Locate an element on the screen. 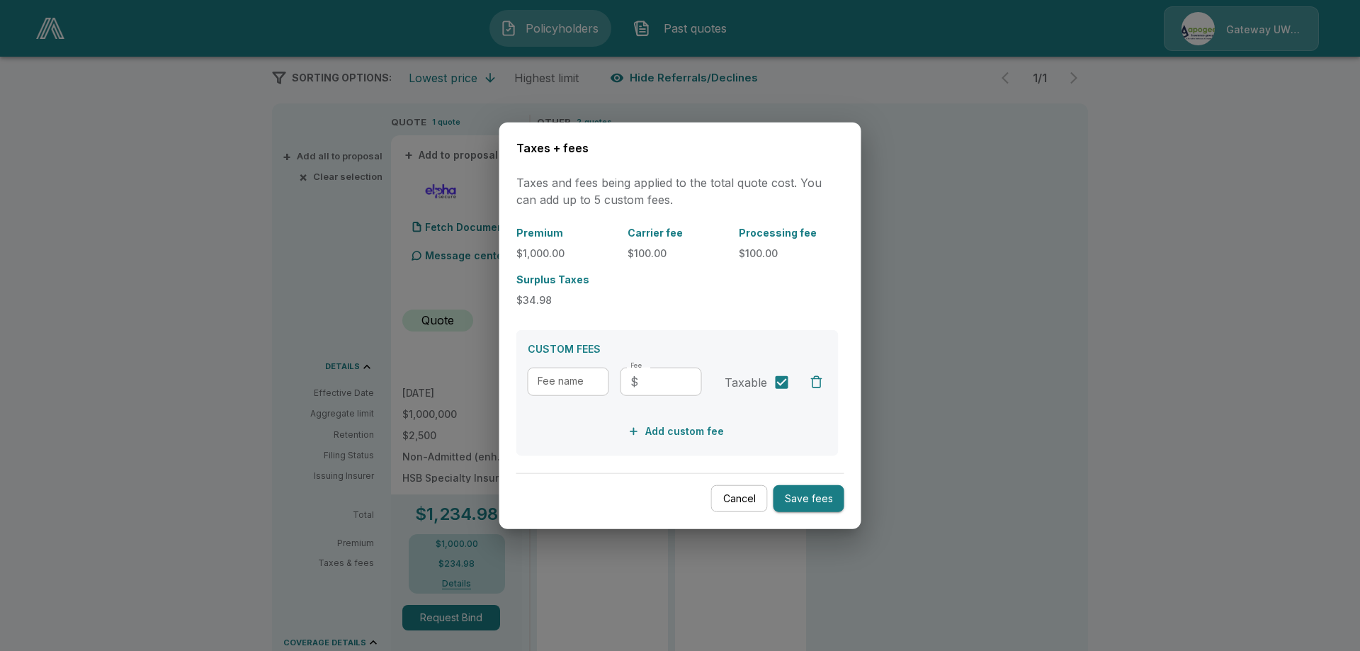  p: Taxes and fees being applied to the total quote cost. You can add up to 5 custom fees. is located at coordinates (680, 191).